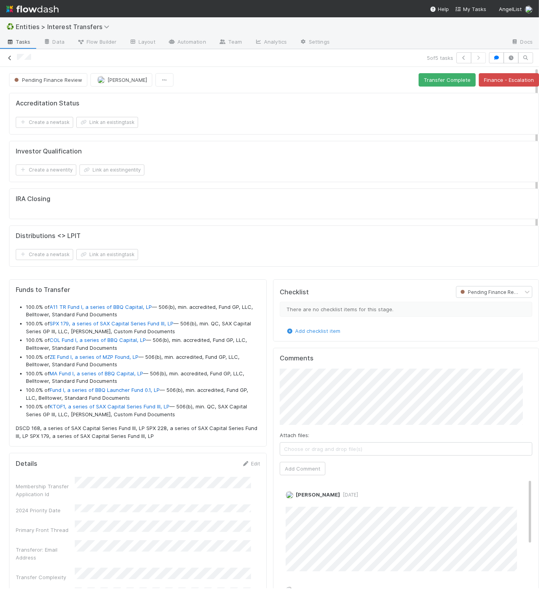 This screenshot has width=539, height=589. I want to click on span: AngelList, so click(511, 9).